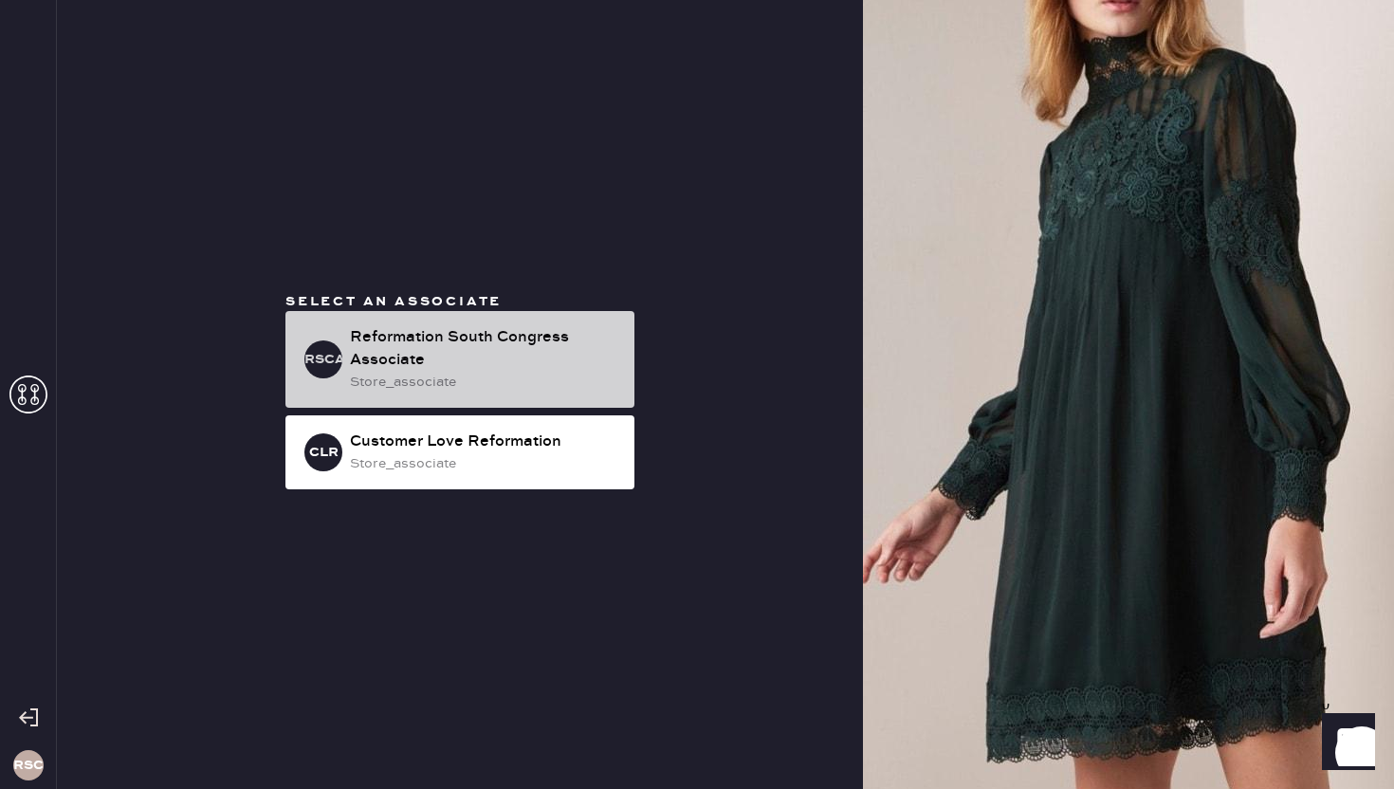 The width and height of the screenshot is (1394, 789). What do you see at coordinates (323, 359) in the screenshot?
I see `h3: RSCA` at bounding box center [323, 359].